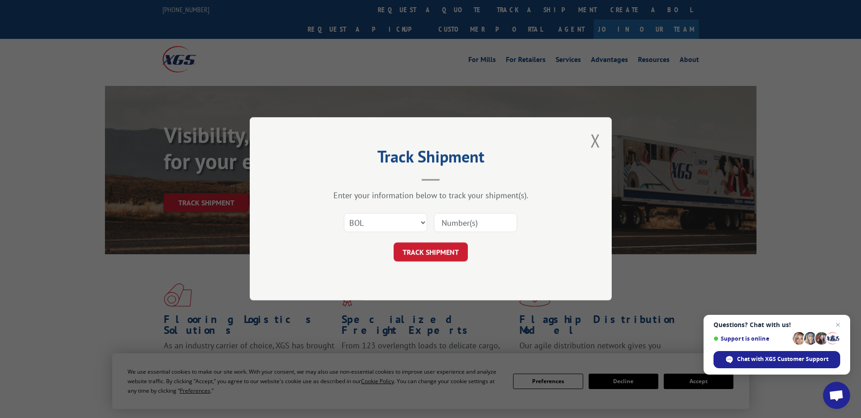 This screenshot has width=861, height=418. I want to click on input: Number(s), so click(475, 223).